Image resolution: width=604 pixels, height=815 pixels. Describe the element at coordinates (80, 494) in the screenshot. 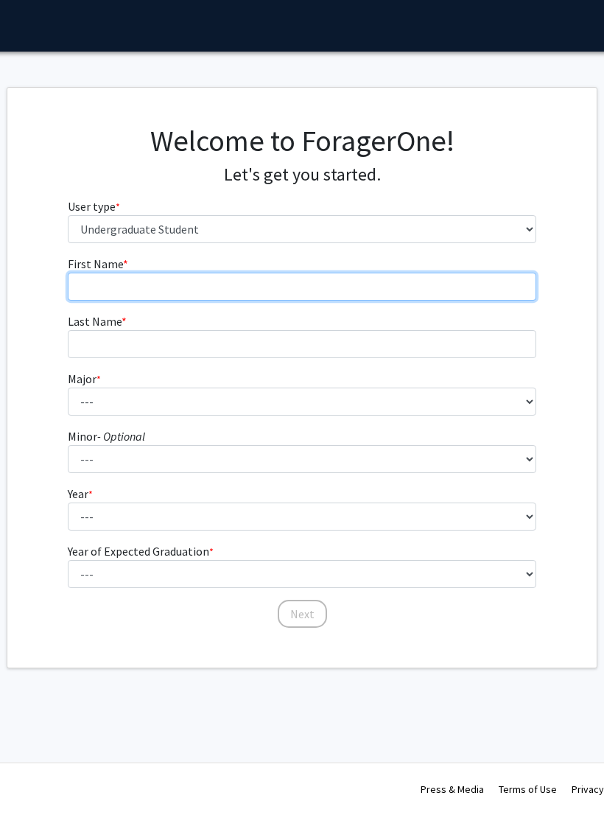

I see `label: Year` at that location.